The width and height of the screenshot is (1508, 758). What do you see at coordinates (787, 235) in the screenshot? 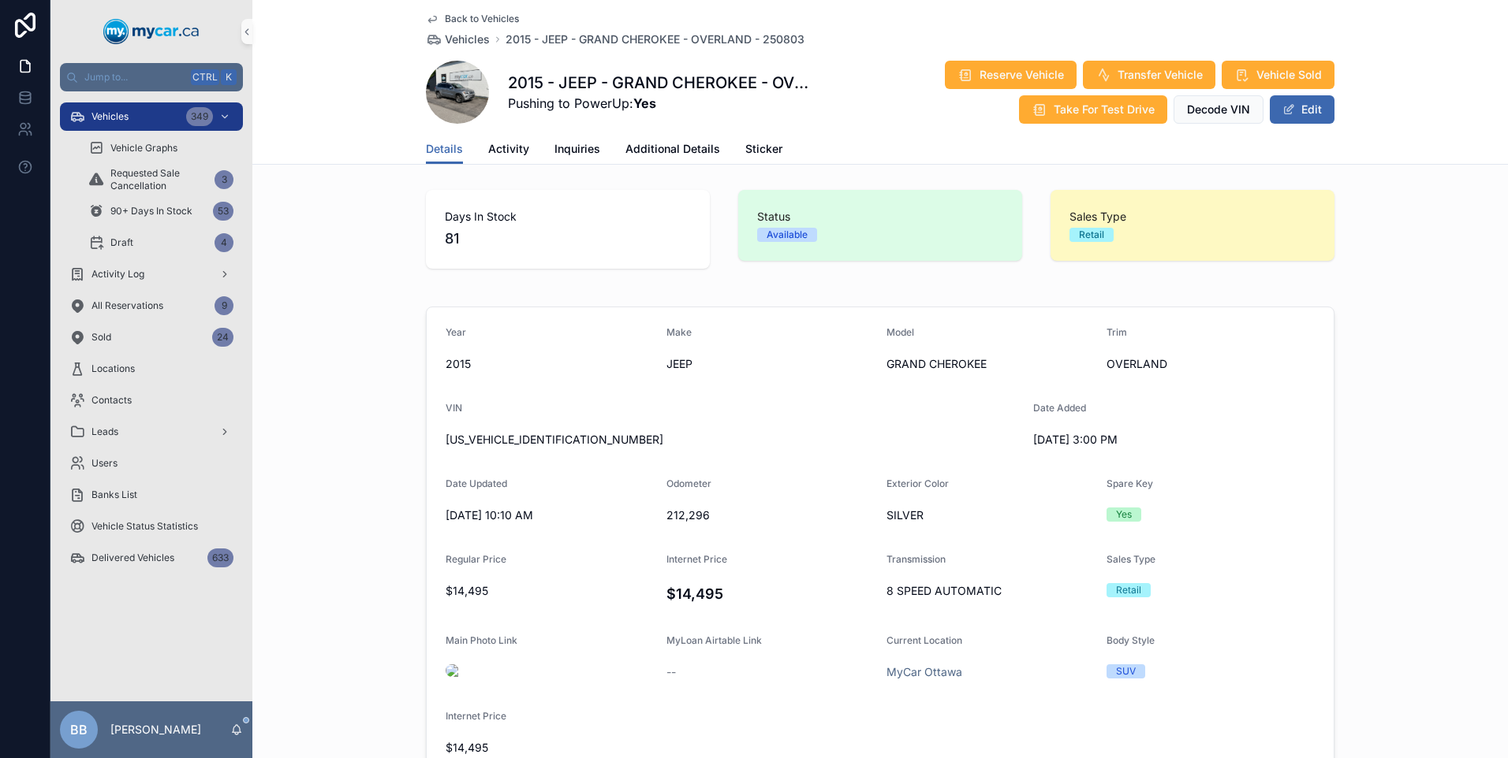
I see `div: Available` at bounding box center [787, 235].